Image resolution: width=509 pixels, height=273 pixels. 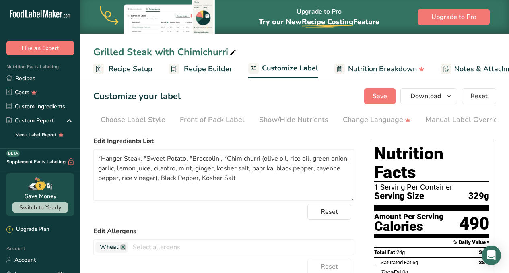 I want to click on span: 28%, so click(x=484, y=262).